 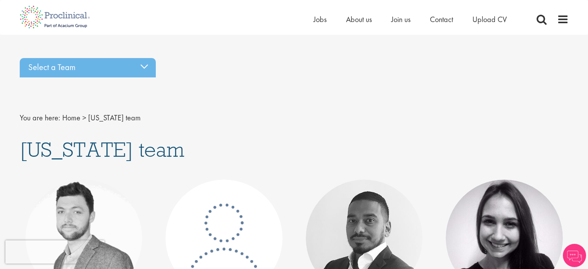 I want to click on span: Join us, so click(x=401, y=19).